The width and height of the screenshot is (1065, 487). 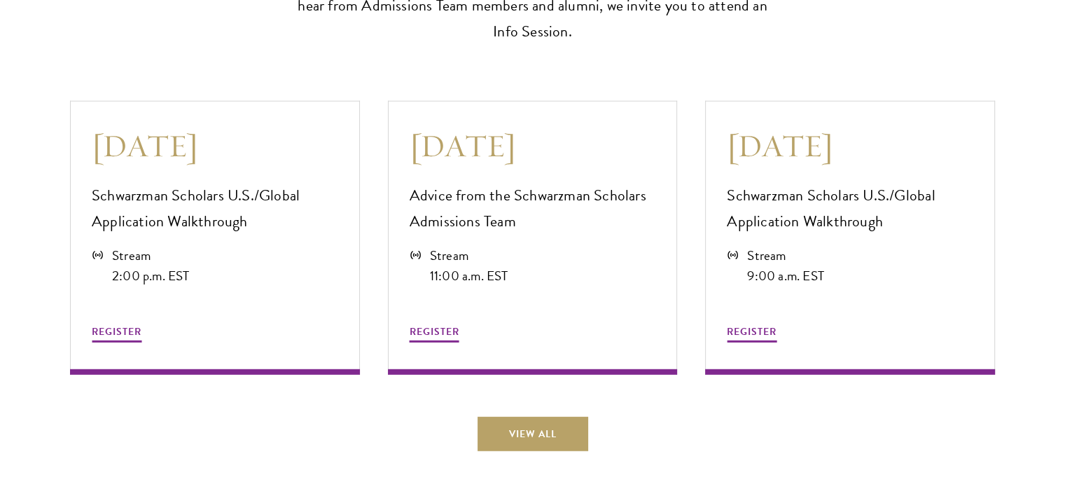 What do you see at coordinates (533, 434) in the screenshot?
I see `a: View All` at bounding box center [533, 434].